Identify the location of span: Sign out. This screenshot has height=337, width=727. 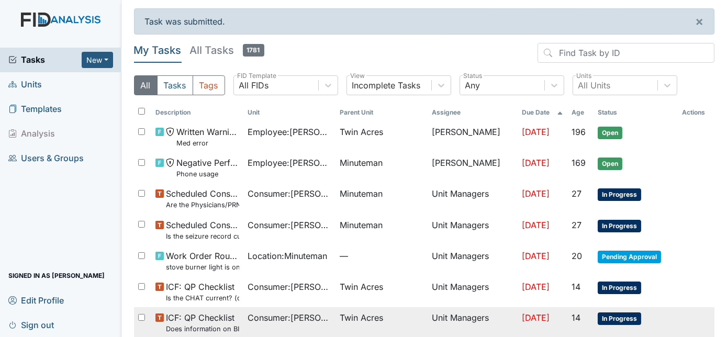
(31, 325).